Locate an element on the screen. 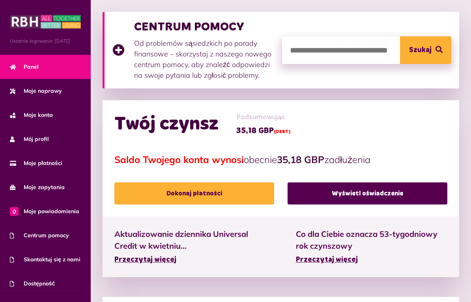 This screenshot has width=471, height=302. font: (DEBT) is located at coordinates (282, 132).